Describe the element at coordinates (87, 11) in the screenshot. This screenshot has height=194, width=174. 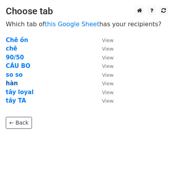
I see `h3: Choose tab` at that location.